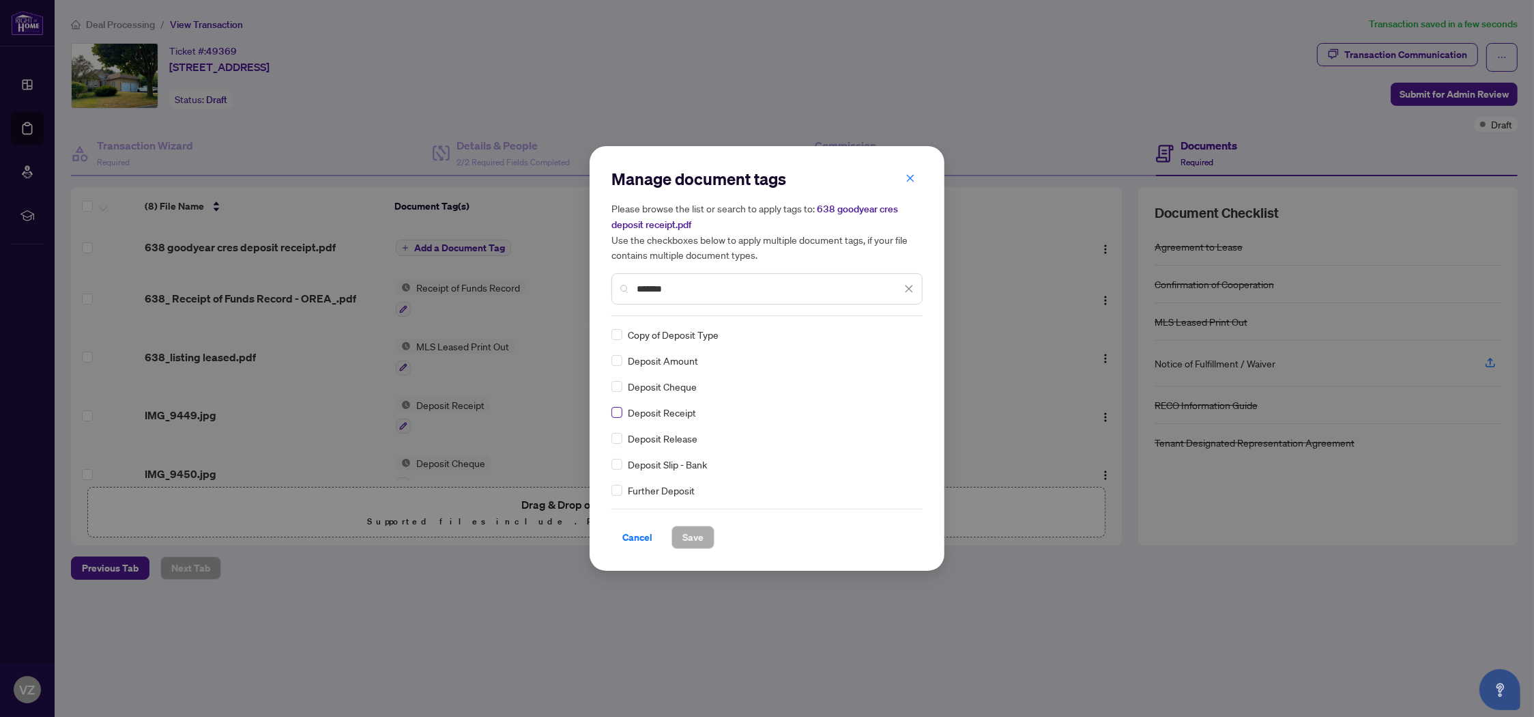 The image size is (1534, 717). I want to click on span: Deposit Slip - Bank, so click(668, 464).